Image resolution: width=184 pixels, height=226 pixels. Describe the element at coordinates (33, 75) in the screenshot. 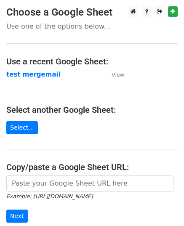

I see `a: test mergemail` at that location.